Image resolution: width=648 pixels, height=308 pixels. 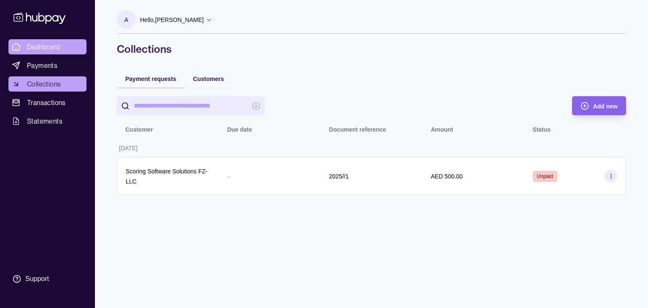 I want to click on input: search, so click(x=191, y=105).